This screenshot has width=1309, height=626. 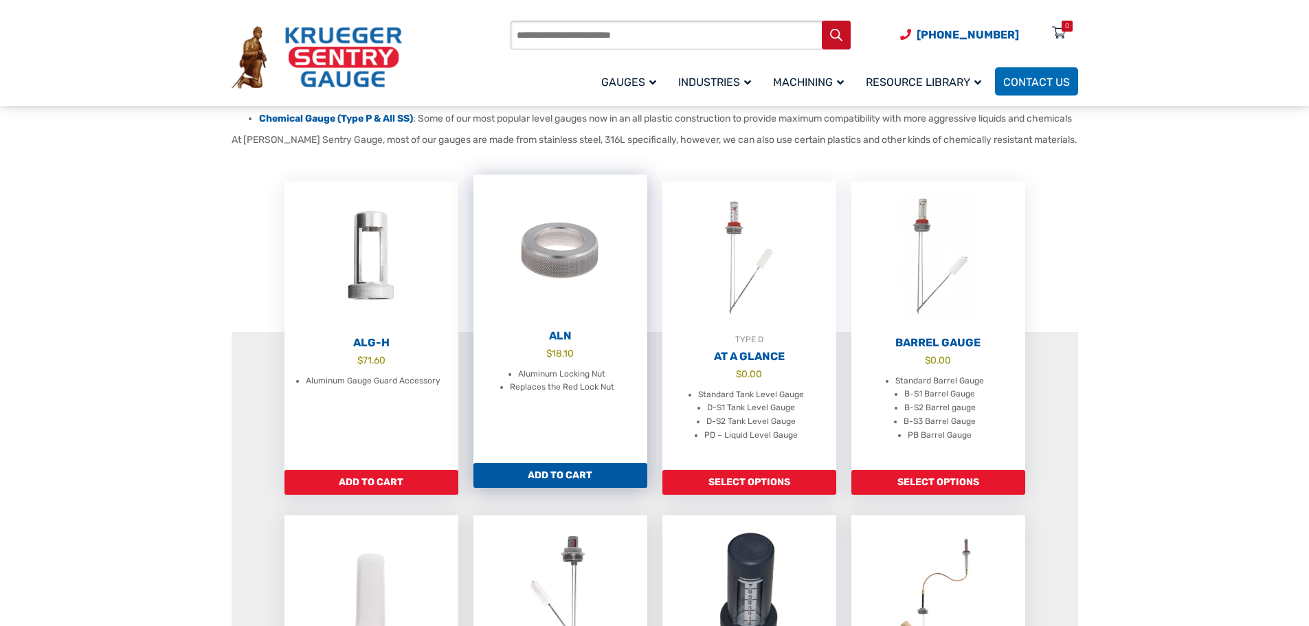 What do you see at coordinates (749, 257) in the screenshot?
I see `img: At A Glance` at bounding box center [749, 257].